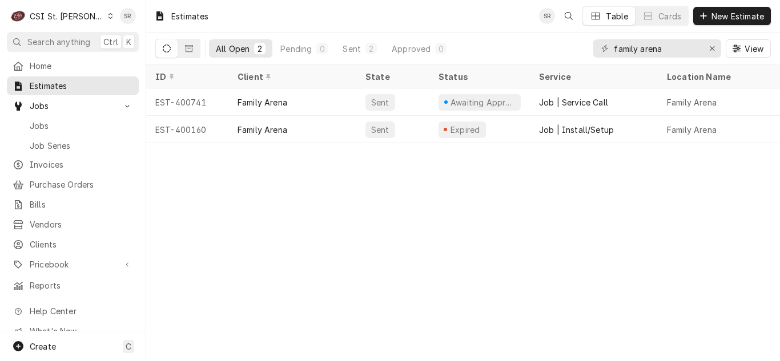 This screenshot has width=780, height=361. I want to click on a: Jobs, so click(72, 126).